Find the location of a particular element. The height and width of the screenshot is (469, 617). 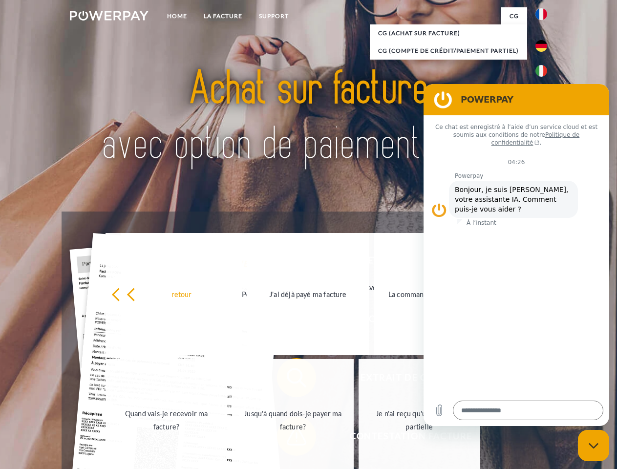

a: CG is located at coordinates (514, 16).